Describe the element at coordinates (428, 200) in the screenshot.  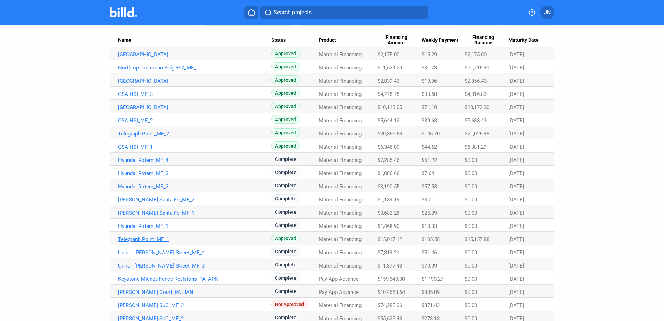
I see `span: $8.01` at that location.